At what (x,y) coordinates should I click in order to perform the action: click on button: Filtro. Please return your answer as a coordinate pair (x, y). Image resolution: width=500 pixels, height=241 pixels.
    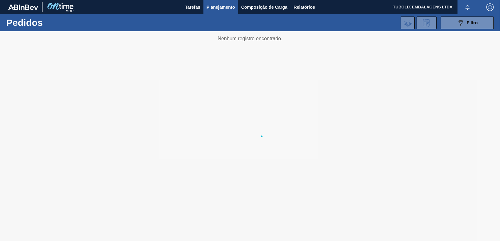
    Looking at the image, I should click on (467, 23).